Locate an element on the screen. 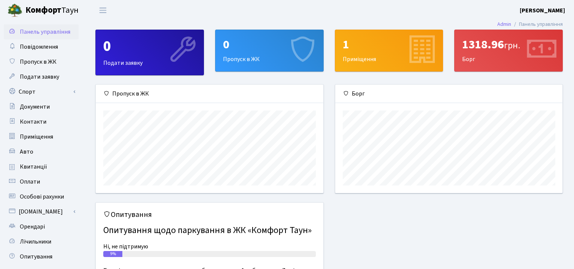 Image resolution: width=574 pixels, height=269 pixels. a: Документи is located at coordinates (41, 107).